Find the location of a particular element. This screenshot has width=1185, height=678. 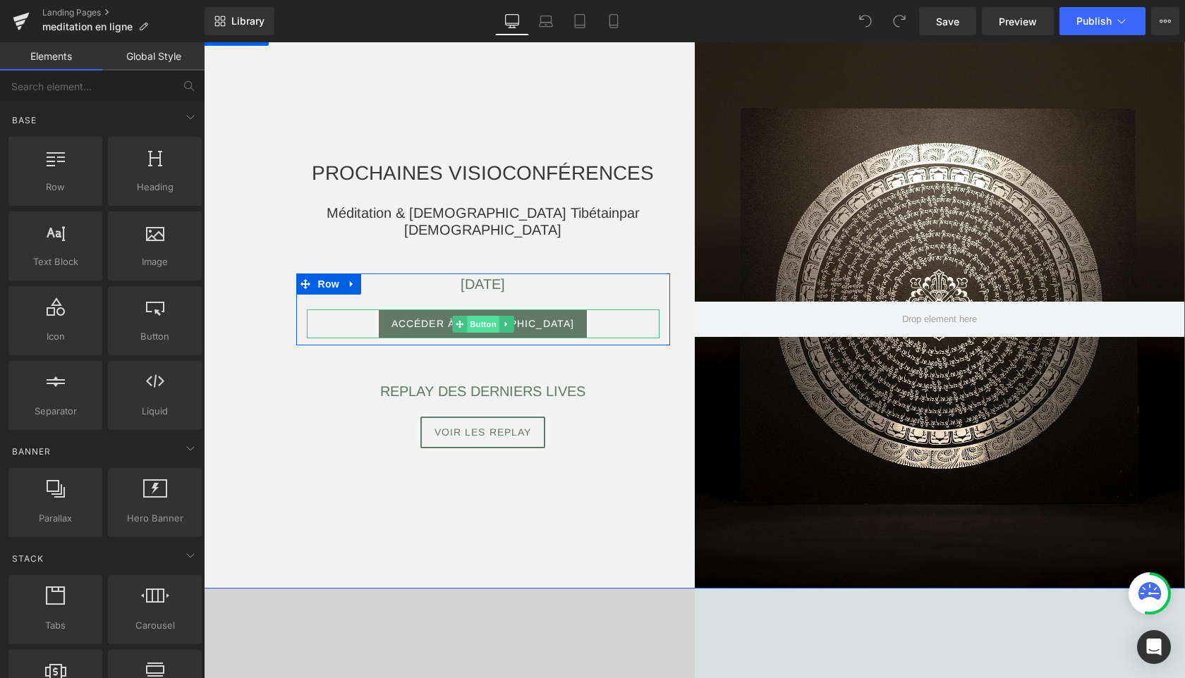

a: Desktop is located at coordinates (512, 21).